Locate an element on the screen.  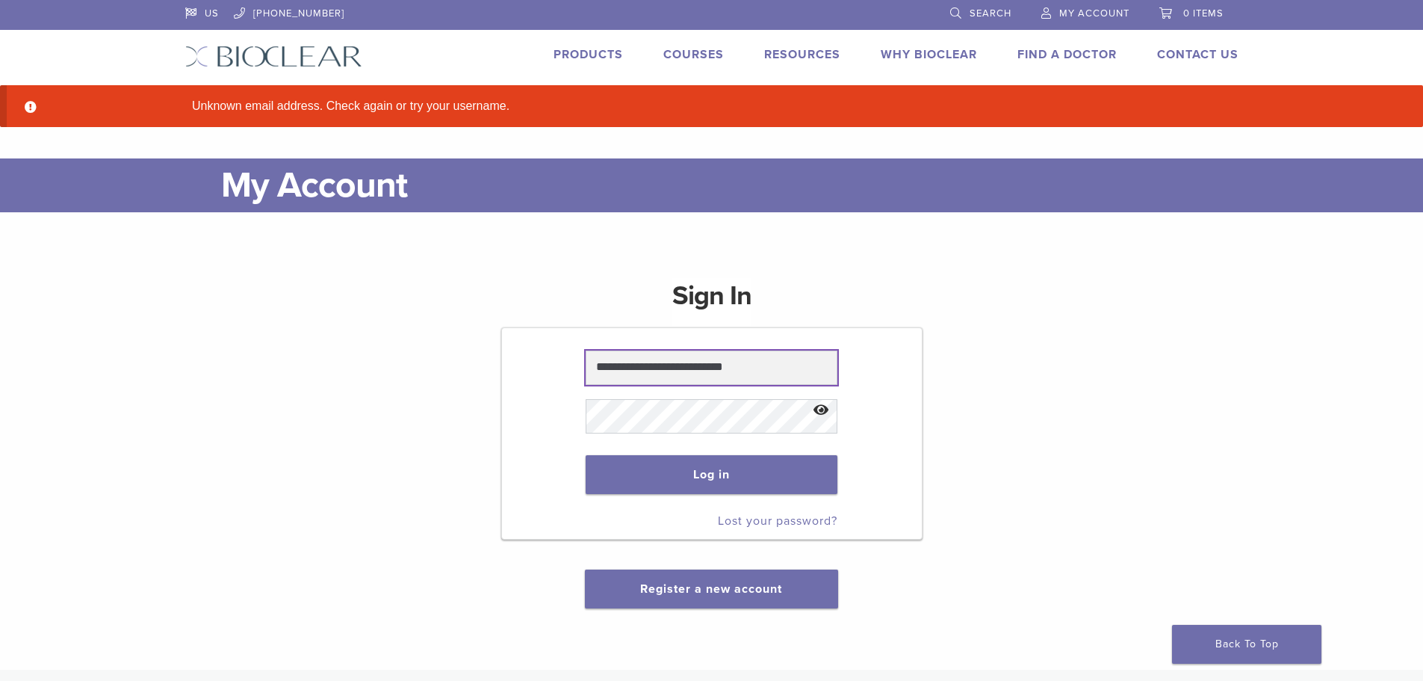
a: Products is located at coordinates (588, 55).